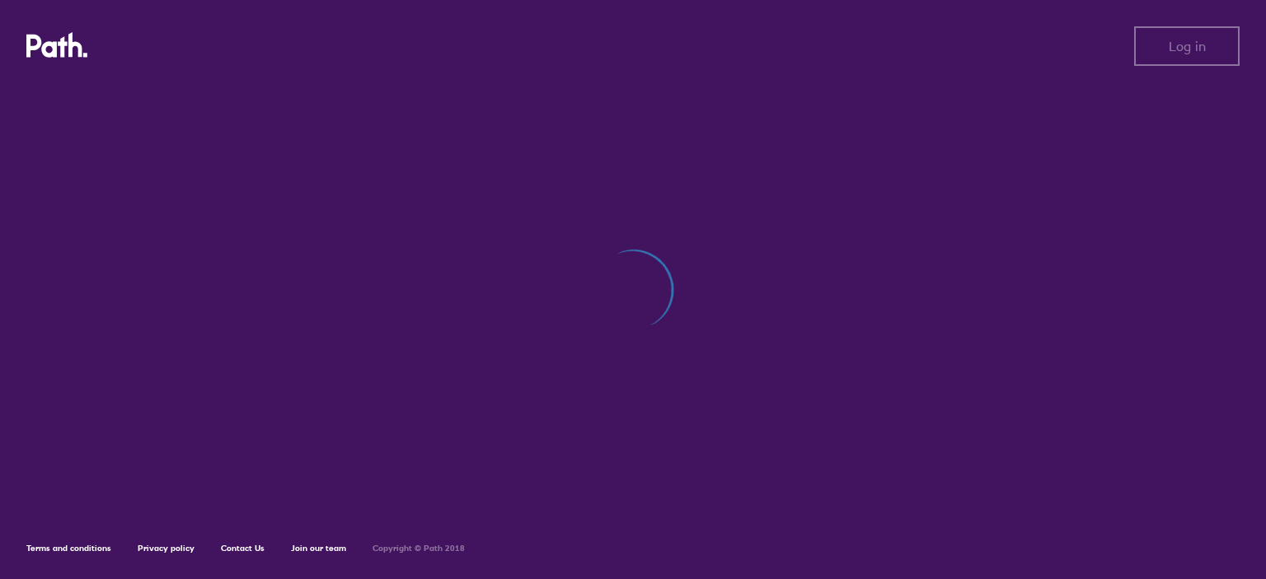  What do you see at coordinates (166, 548) in the screenshot?
I see `a: Privacy policy` at bounding box center [166, 548].